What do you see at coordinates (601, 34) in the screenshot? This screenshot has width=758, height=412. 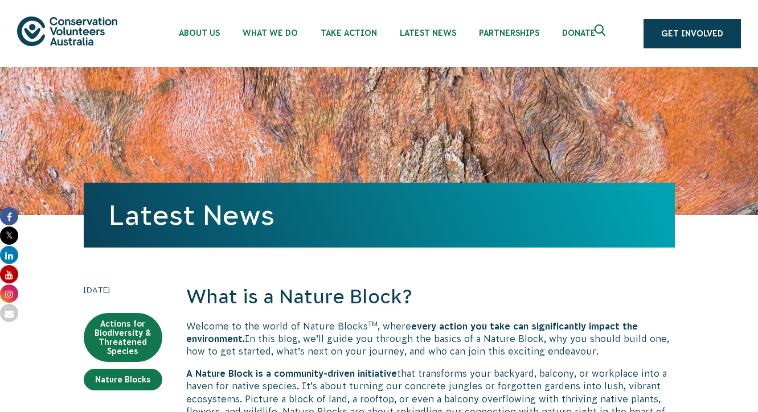 I see `button: Expand search box Close search box` at bounding box center [601, 34].